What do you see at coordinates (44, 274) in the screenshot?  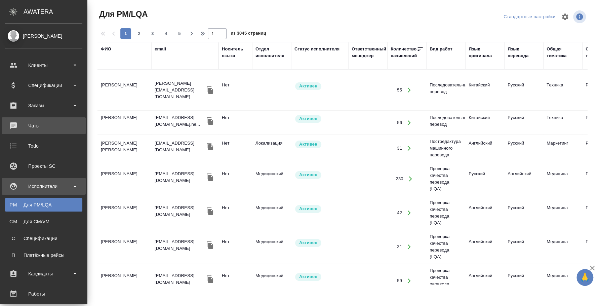 I see `div: Кандидаты` at bounding box center [44, 274].